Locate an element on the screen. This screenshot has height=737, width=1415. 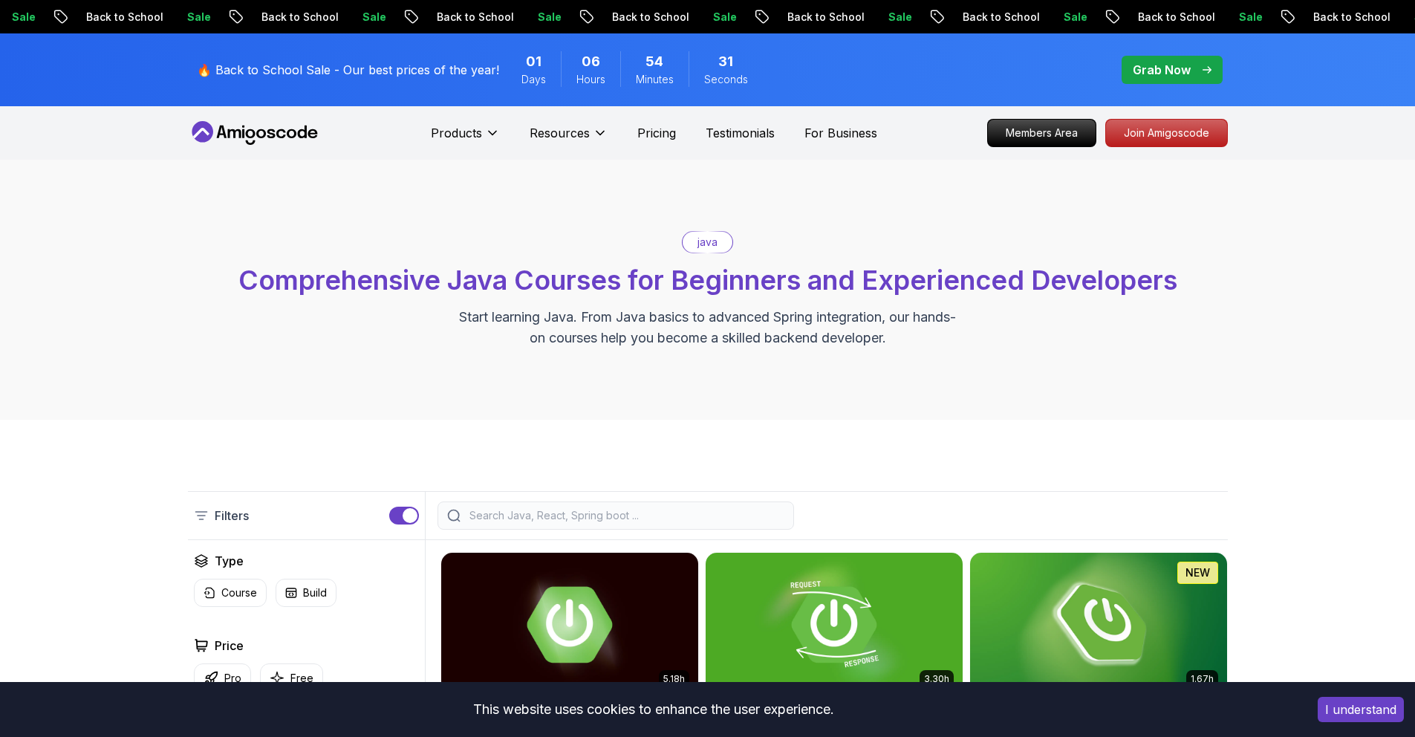
p: Pricing is located at coordinates (657, 133).